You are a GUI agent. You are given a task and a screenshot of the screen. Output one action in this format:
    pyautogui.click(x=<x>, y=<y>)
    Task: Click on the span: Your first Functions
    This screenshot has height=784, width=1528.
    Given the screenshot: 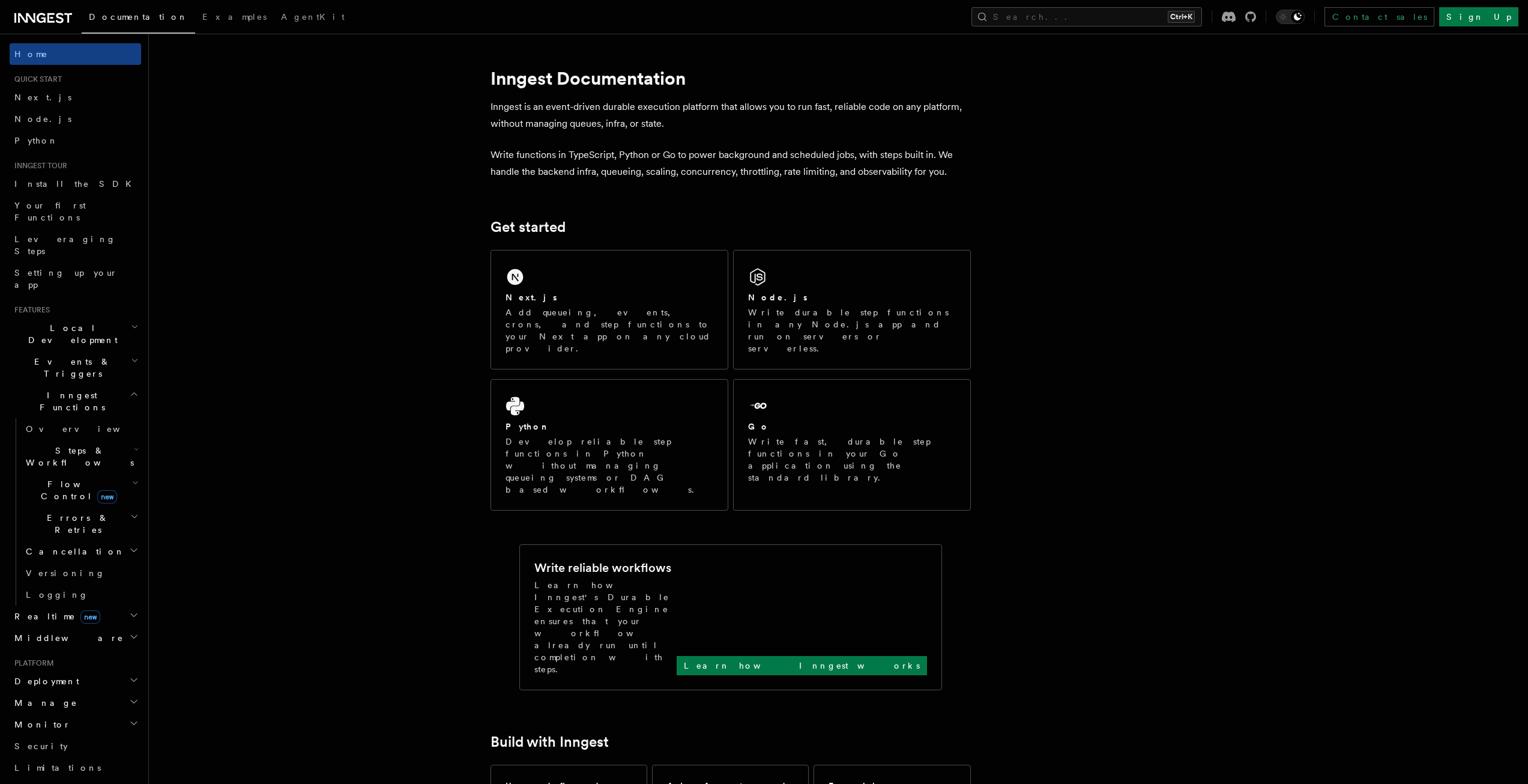 What is the action you would take?
    pyautogui.click(x=50, y=212)
    